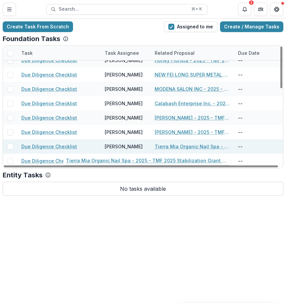 Image resolution: width=286 pixels, height=303 pixels. I want to click on button: Partners, so click(261, 9).